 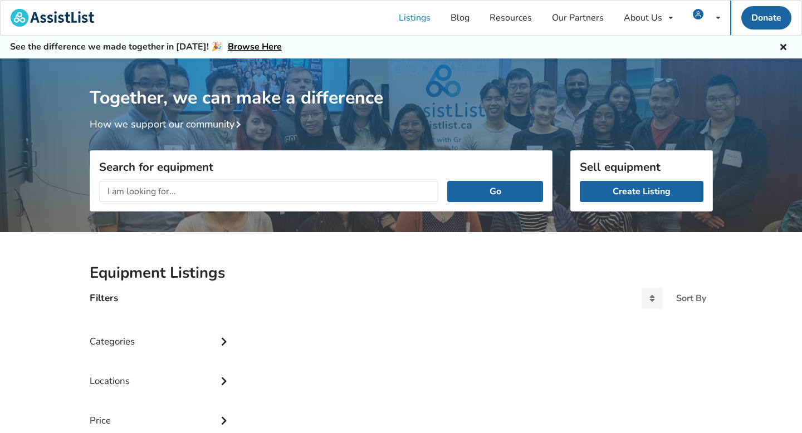 I want to click on img: assistlist-logo, so click(x=52, y=18).